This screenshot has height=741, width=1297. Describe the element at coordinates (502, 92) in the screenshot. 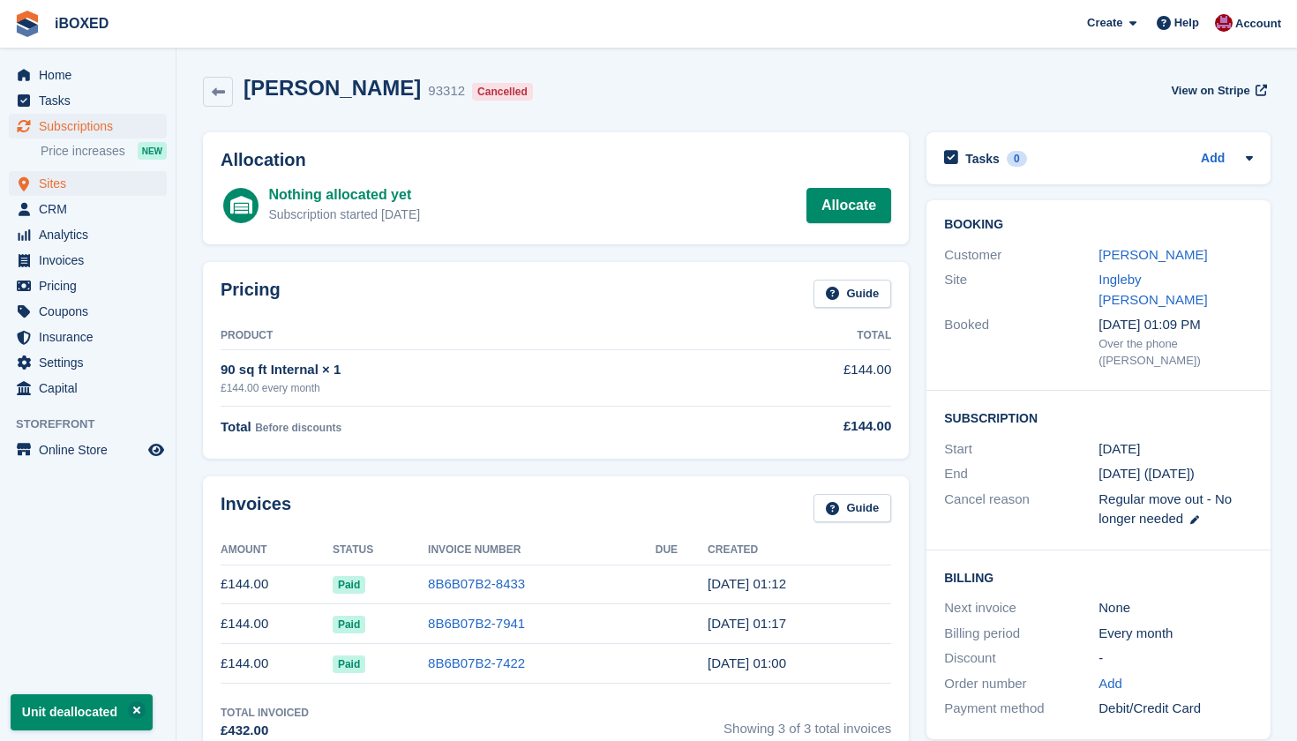

I see `div: Cancelled` at that location.